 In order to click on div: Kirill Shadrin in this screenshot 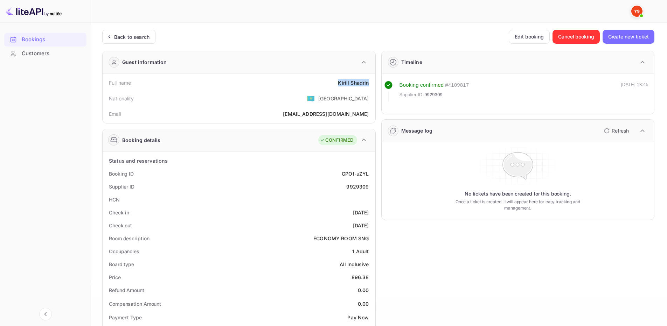, I will do `click(353, 83)`.